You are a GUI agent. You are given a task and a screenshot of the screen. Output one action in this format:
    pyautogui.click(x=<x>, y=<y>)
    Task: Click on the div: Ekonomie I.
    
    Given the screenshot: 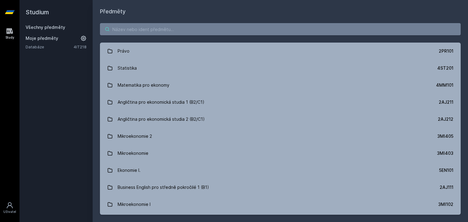 What is the action you would take?
    pyautogui.click(x=129, y=170)
    